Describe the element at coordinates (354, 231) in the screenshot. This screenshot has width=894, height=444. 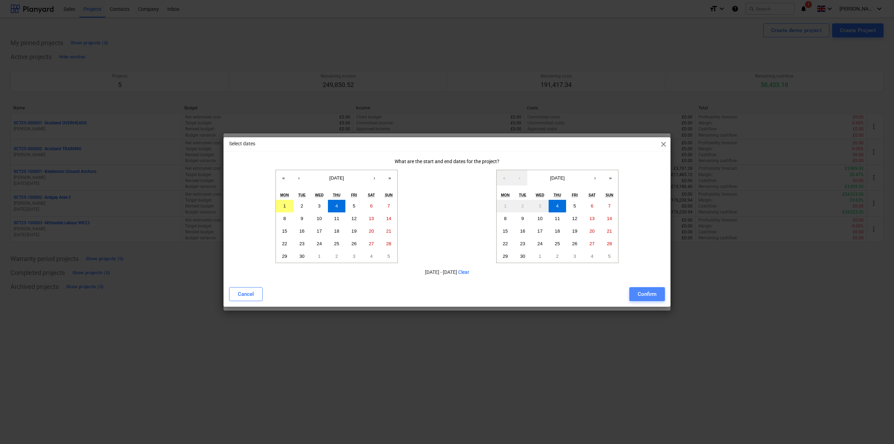
I see `button: 19 September 2025` at that location.